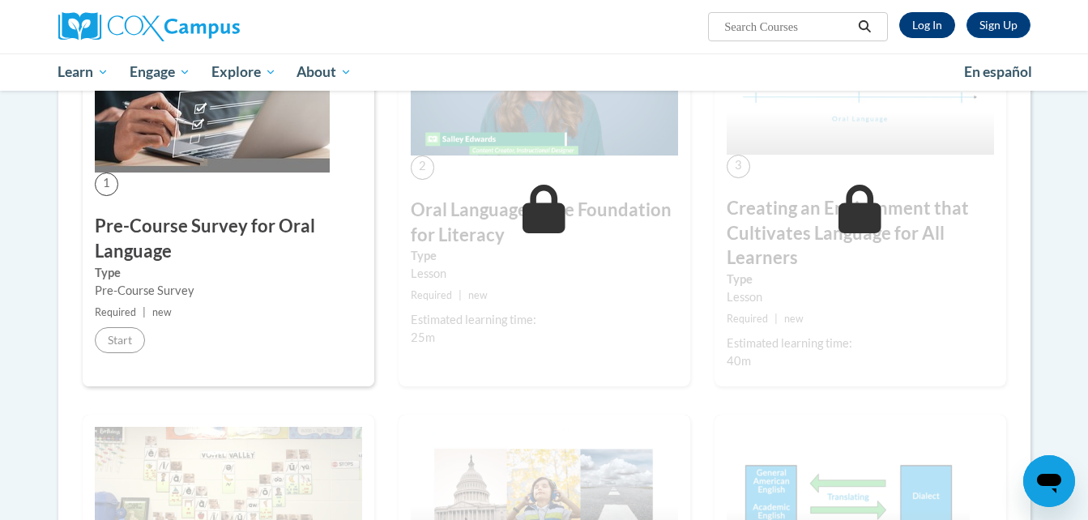  What do you see at coordinates (927, 25) in the screenshot?
I see `a: Log In` at bounding box center [927, 25].